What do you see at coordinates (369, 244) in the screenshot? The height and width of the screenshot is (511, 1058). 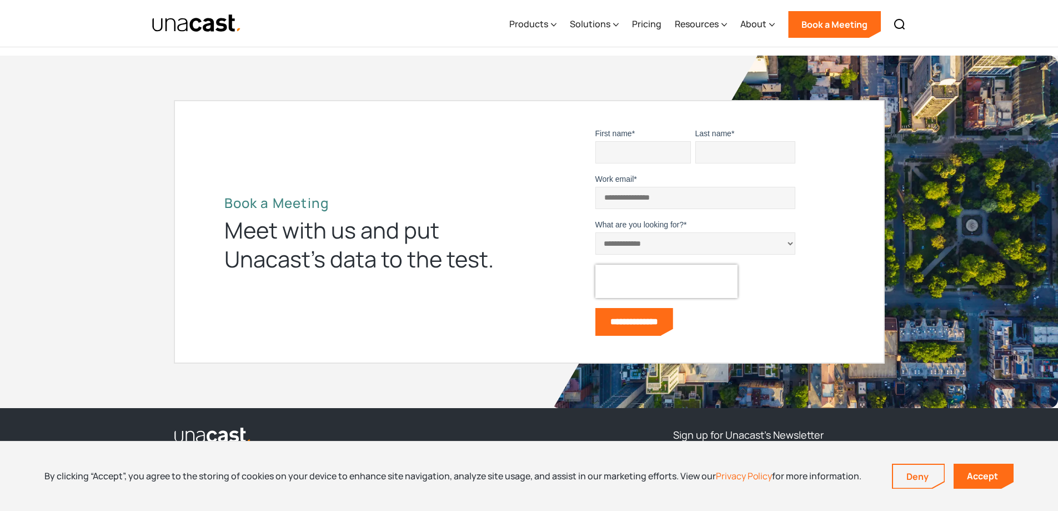 I see `div: Meet with us and put Unacast’s data to the test.` at bounding box center [369, 244].